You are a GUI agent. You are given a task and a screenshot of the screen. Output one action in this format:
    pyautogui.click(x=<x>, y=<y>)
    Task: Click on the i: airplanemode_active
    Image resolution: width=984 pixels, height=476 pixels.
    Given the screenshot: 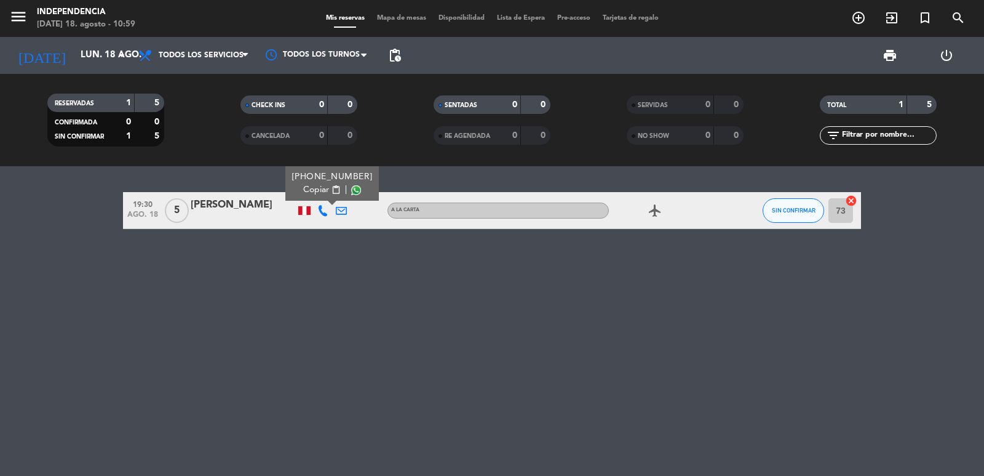 What is the action you would take?
    pyautogui.click(x=655, y=210)
    